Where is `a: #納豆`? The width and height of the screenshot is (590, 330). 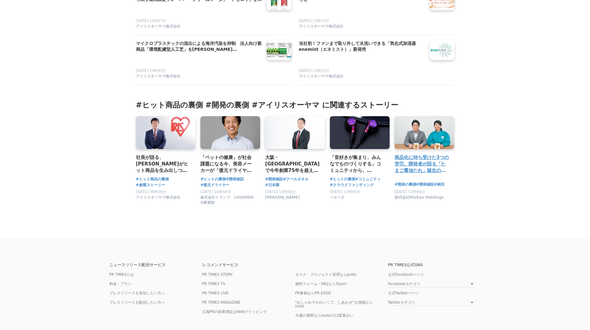
a: #納豆 is located at coordinates (439, 184).